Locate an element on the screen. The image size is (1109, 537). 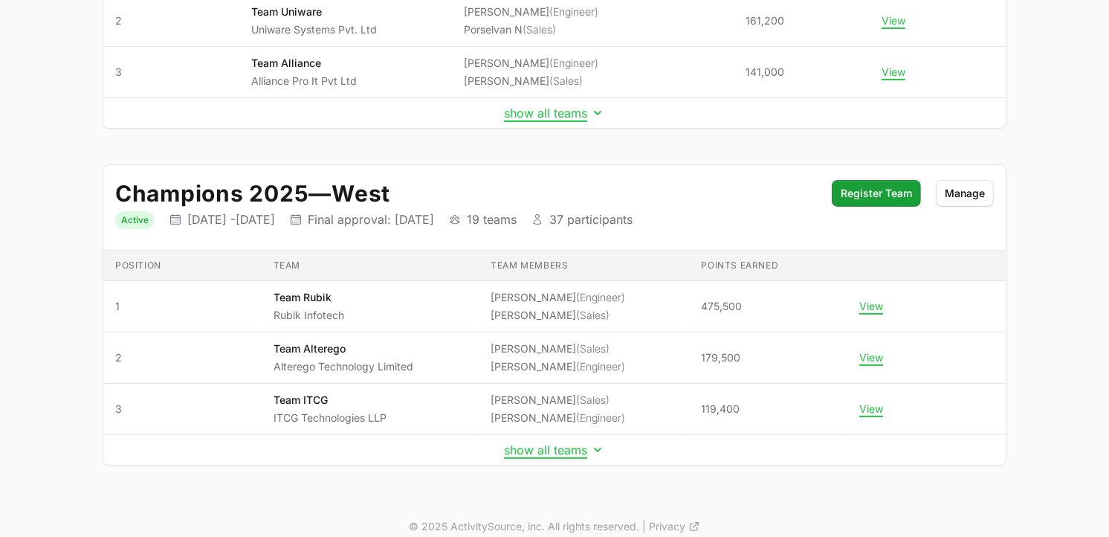
p: Team Uniware is located at coordinates (314, 12).